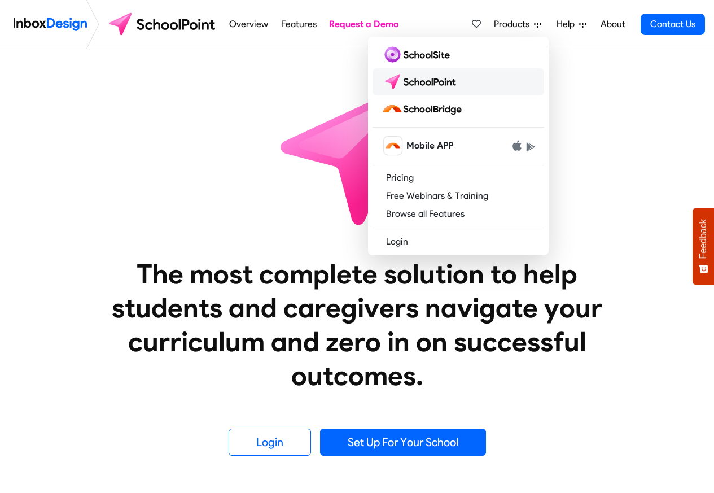 The image size is (714, 493). What do you see at coordinates (393, 146) in the screenshot?
I see `img: schoolbridge icon` at bounding box center [393, 146].